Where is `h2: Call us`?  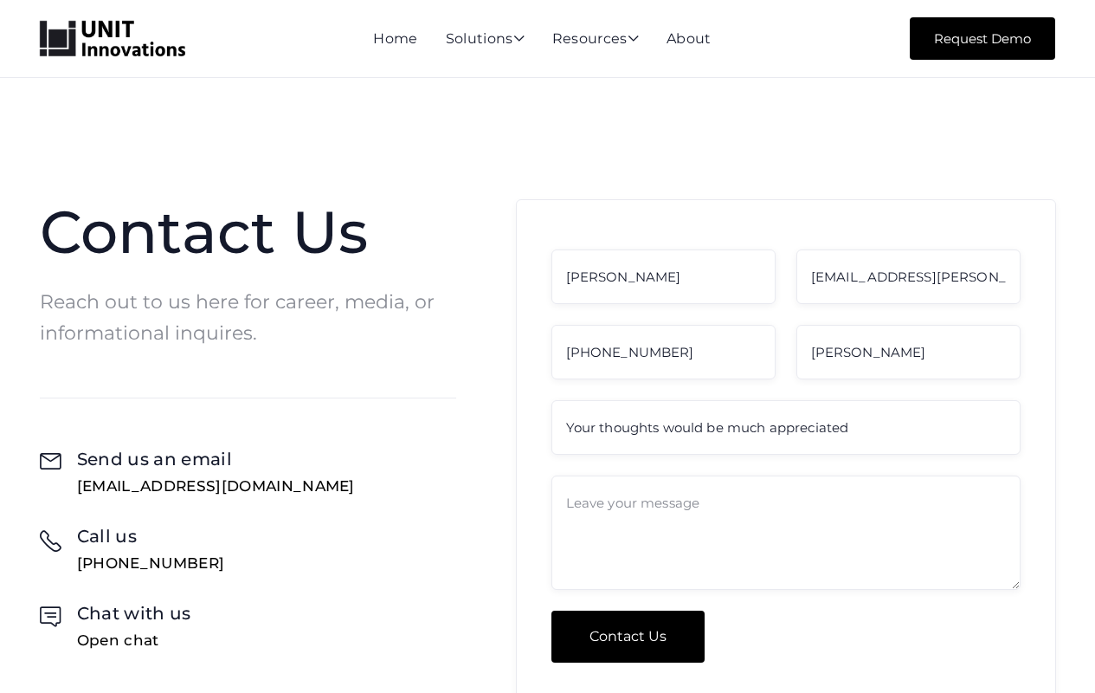
h2: Call us is located at coordinates (151, 536).